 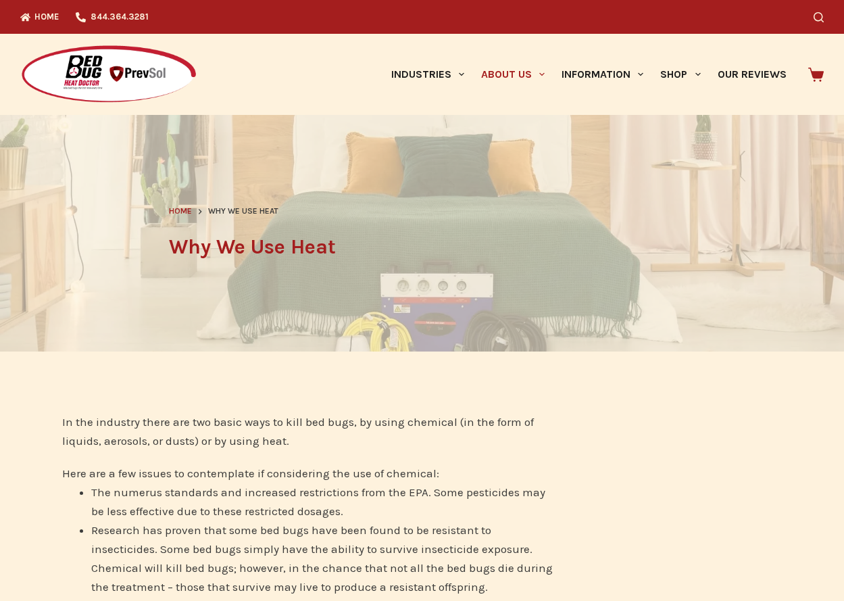 What do you see at coordinates (109, 74) in the screenshot?
I see `img: Prevsol/Bed Bug Heat Doctor` at bounding box center [109, 74].